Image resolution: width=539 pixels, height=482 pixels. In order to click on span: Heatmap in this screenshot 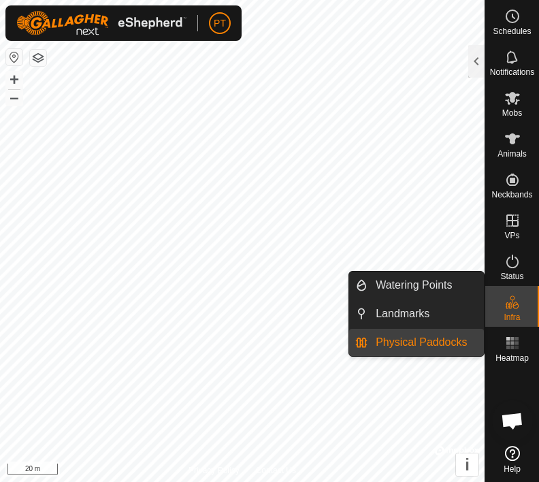, I will do `click(512, 358)`.